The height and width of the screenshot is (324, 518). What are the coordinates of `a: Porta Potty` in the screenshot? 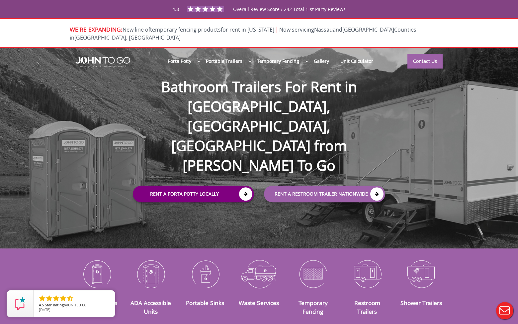 It's located at (179, 61).